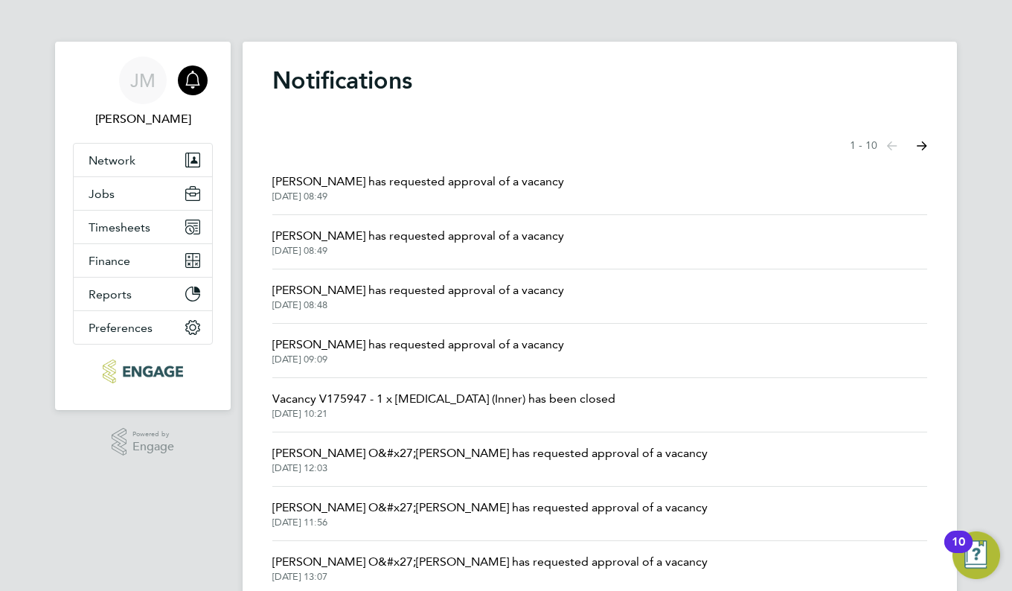  I want to click on span: Engage, so click(153, 446).